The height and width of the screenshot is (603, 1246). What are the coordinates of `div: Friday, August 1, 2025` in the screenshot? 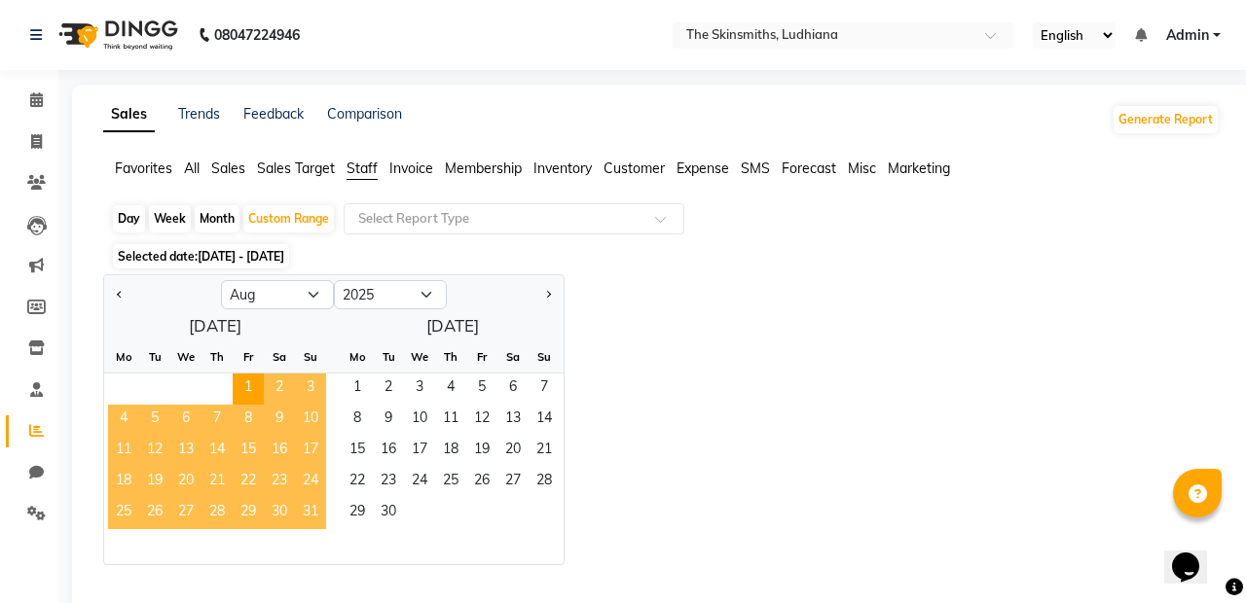 It's located at (248, 389).